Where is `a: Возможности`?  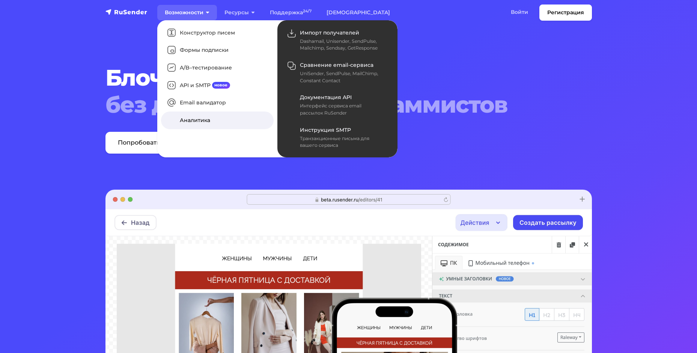
a: Возможности is located at coordinates (187, 12).